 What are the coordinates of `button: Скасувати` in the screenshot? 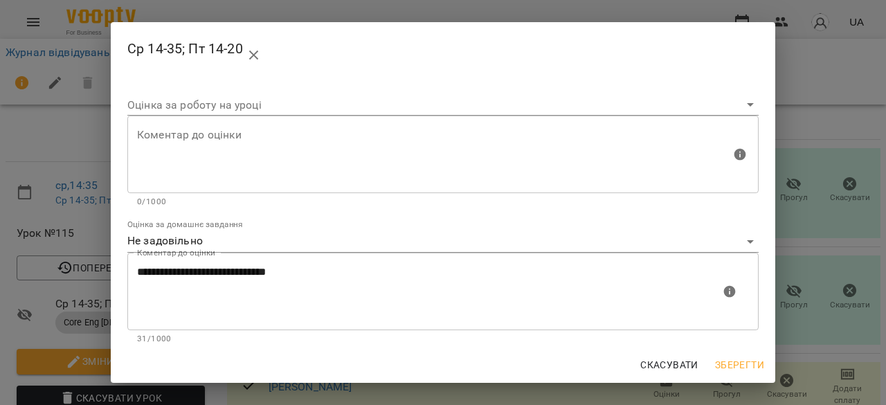 It's located at (669, 365).